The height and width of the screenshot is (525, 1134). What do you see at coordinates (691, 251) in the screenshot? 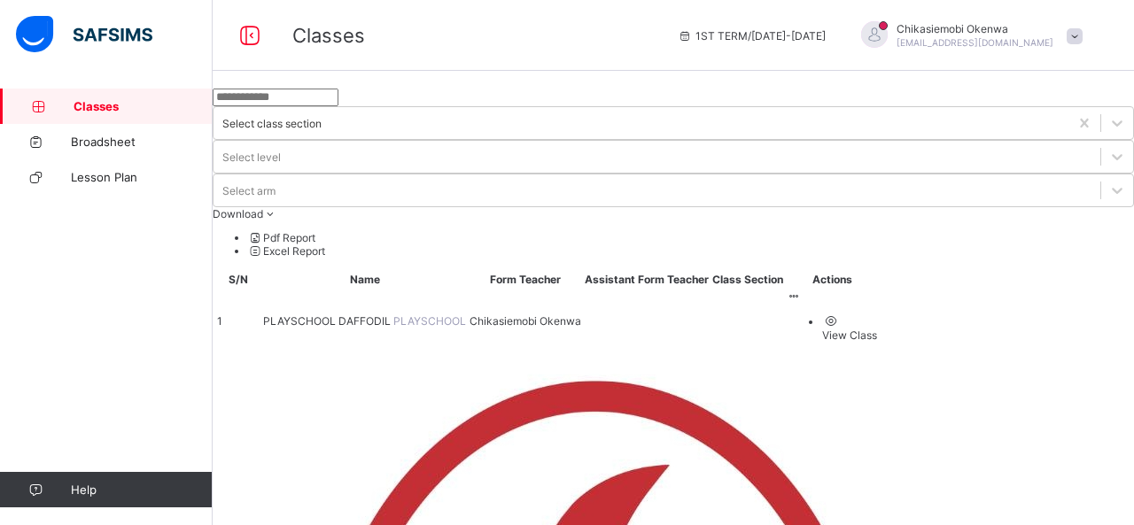
I see `li: dropdown-list-item-null-1` at bounding box center [691, 251].